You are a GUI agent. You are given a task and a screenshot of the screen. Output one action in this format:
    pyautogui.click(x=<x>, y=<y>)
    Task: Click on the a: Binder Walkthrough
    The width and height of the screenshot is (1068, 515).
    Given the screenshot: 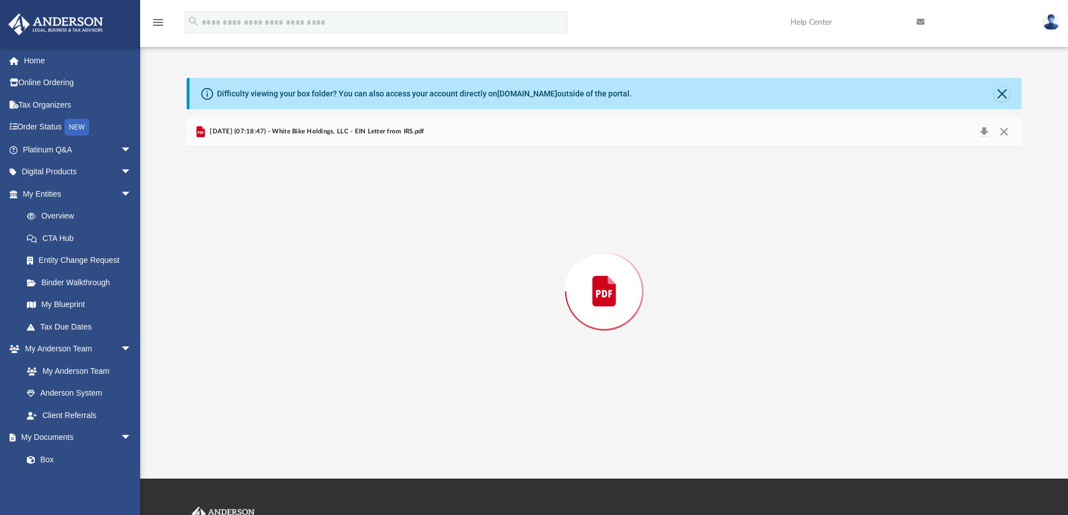 What is the action you would take?
    pyautogui.click(x=82, y=283)
    